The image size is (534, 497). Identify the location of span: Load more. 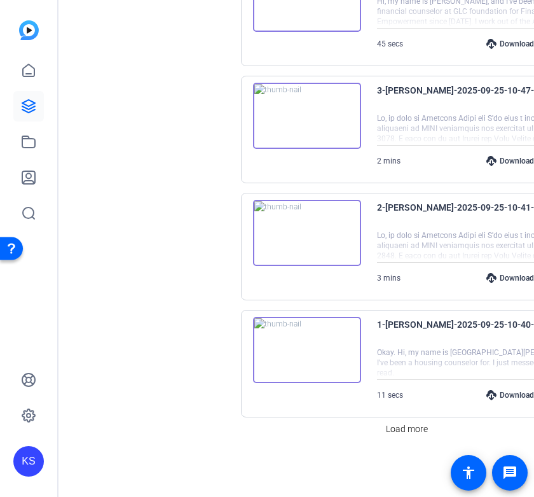
(407, 429).